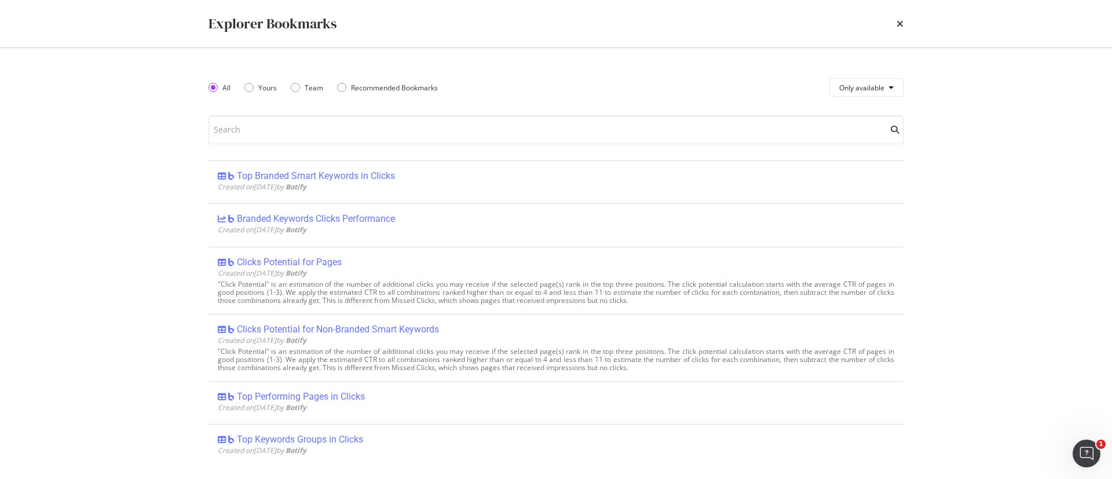  Describe the element at coordinates (316, 176) in the screenshot. I see `div: Top Branded Smart Keywords in Clicks` at that location.